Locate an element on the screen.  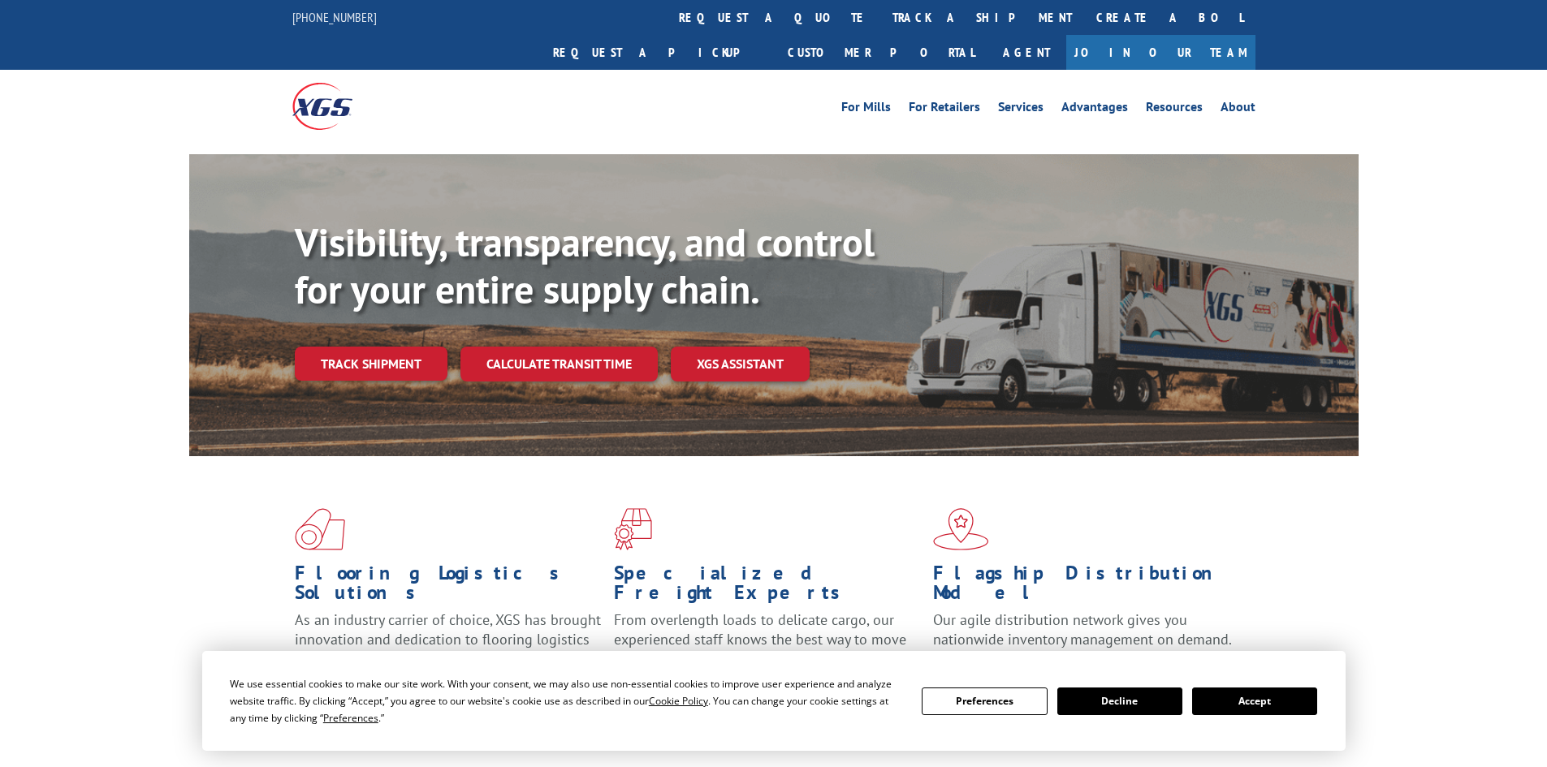
a: Request a pickup is located at coordinates (658, 52).